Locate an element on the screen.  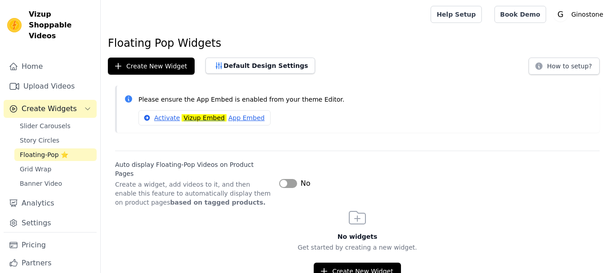
span: Grid Wrap is located at coordinates (35, 169).